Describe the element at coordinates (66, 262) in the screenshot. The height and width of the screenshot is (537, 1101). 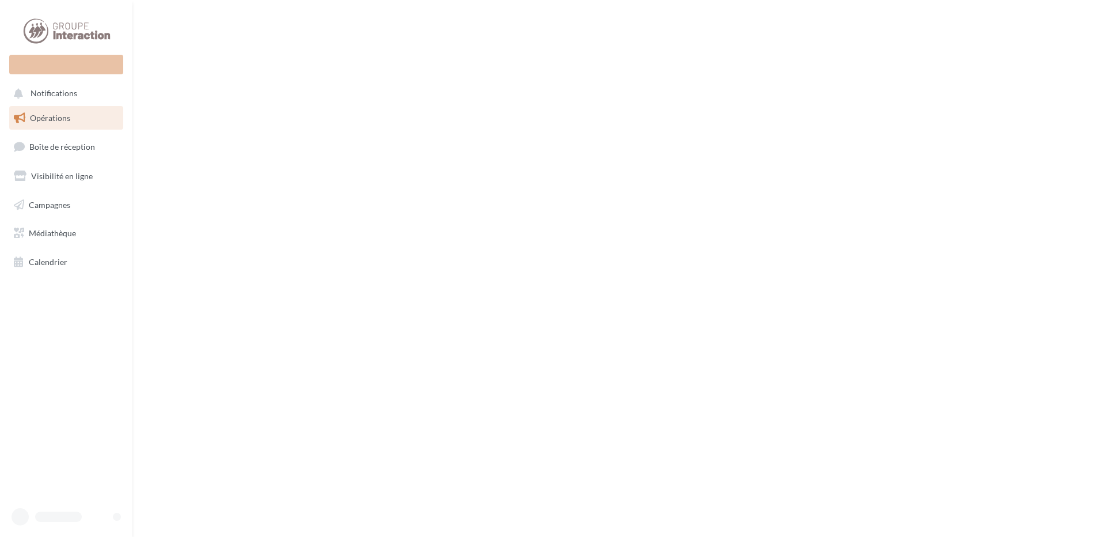
I see `a: Calendrier` at that location.